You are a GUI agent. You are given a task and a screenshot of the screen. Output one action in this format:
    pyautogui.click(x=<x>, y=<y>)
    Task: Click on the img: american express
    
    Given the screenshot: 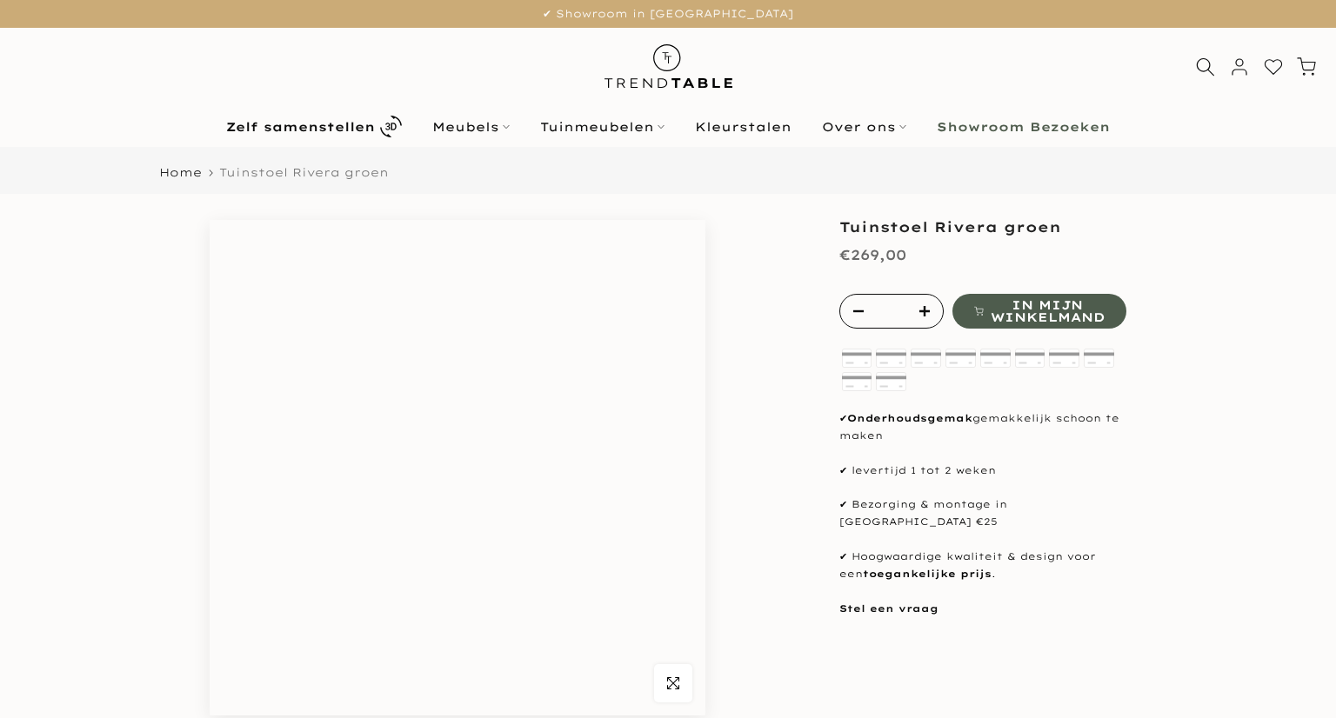 What is the action you would take?
    pyautogui.click(x=891, y=381)
    